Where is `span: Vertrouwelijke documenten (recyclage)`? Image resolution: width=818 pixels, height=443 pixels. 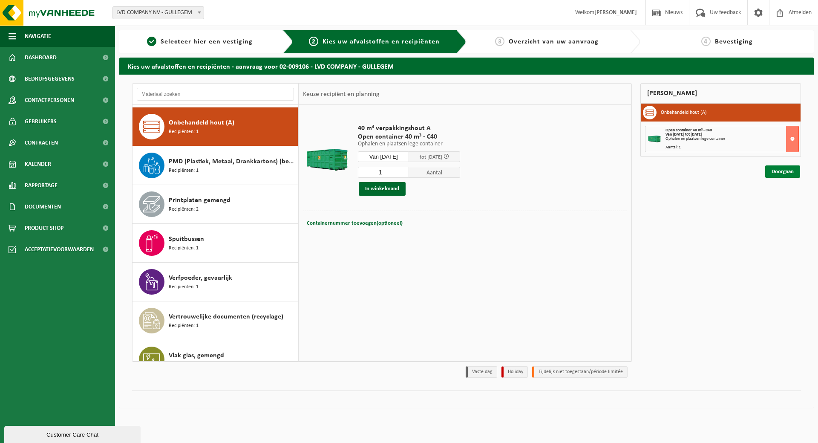 span: Vertrouwelijke documenten (recyclage) is located at coordinates (226, 317).